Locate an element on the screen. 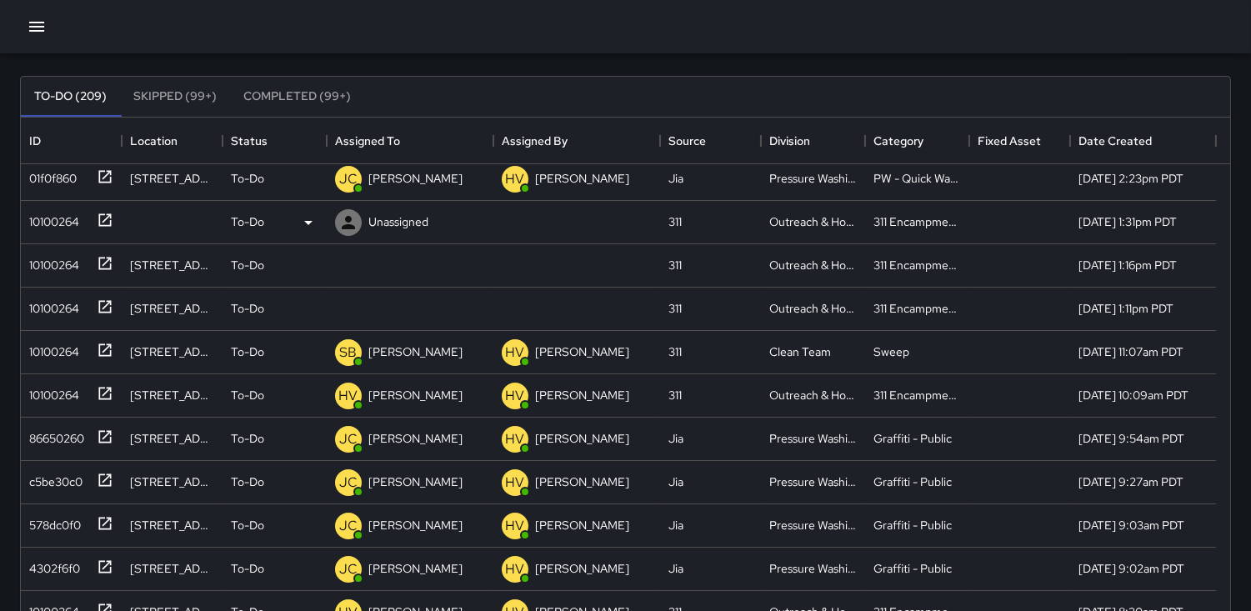  div: 9/20/2025, 9:54am PDT is located at coordinates (1131, 438).